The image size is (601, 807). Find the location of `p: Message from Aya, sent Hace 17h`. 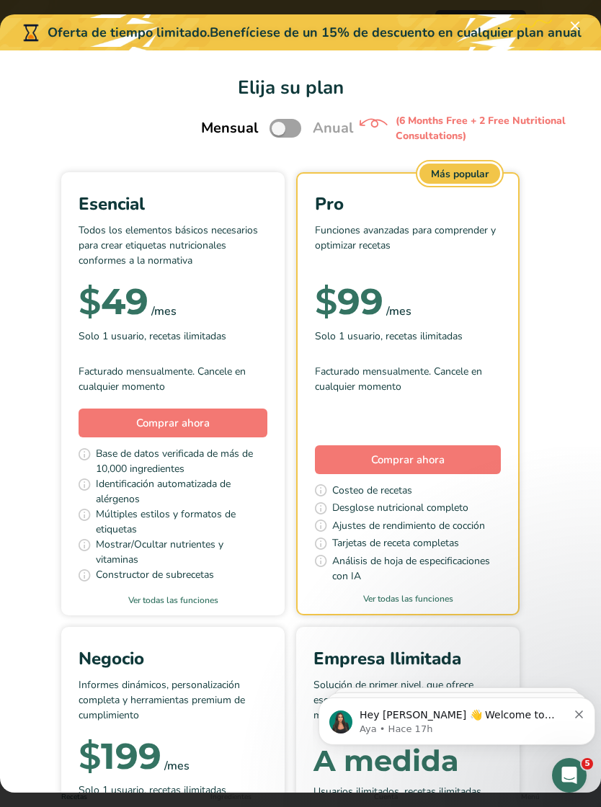

p: Message from Aya, sent Hace 17h is located at coordinates (151, 62).